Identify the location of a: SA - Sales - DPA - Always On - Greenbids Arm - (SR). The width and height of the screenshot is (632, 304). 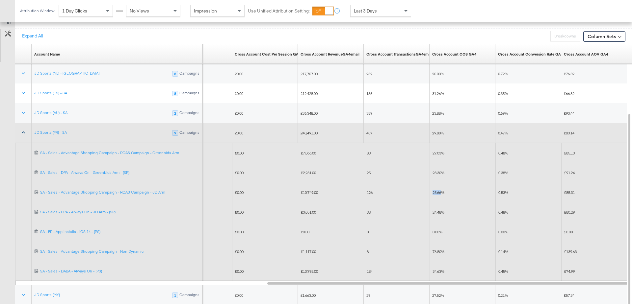
(120, 173).